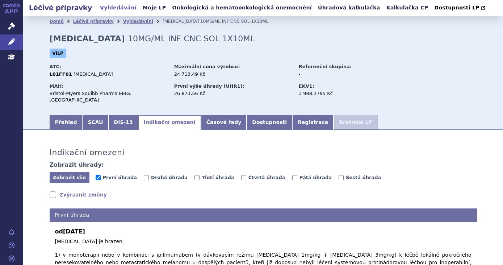 The image size is (503, 265). Describe the element at coordinates (169, 177) in the screenshot. I see `span: Druhá úhrada` at that location.